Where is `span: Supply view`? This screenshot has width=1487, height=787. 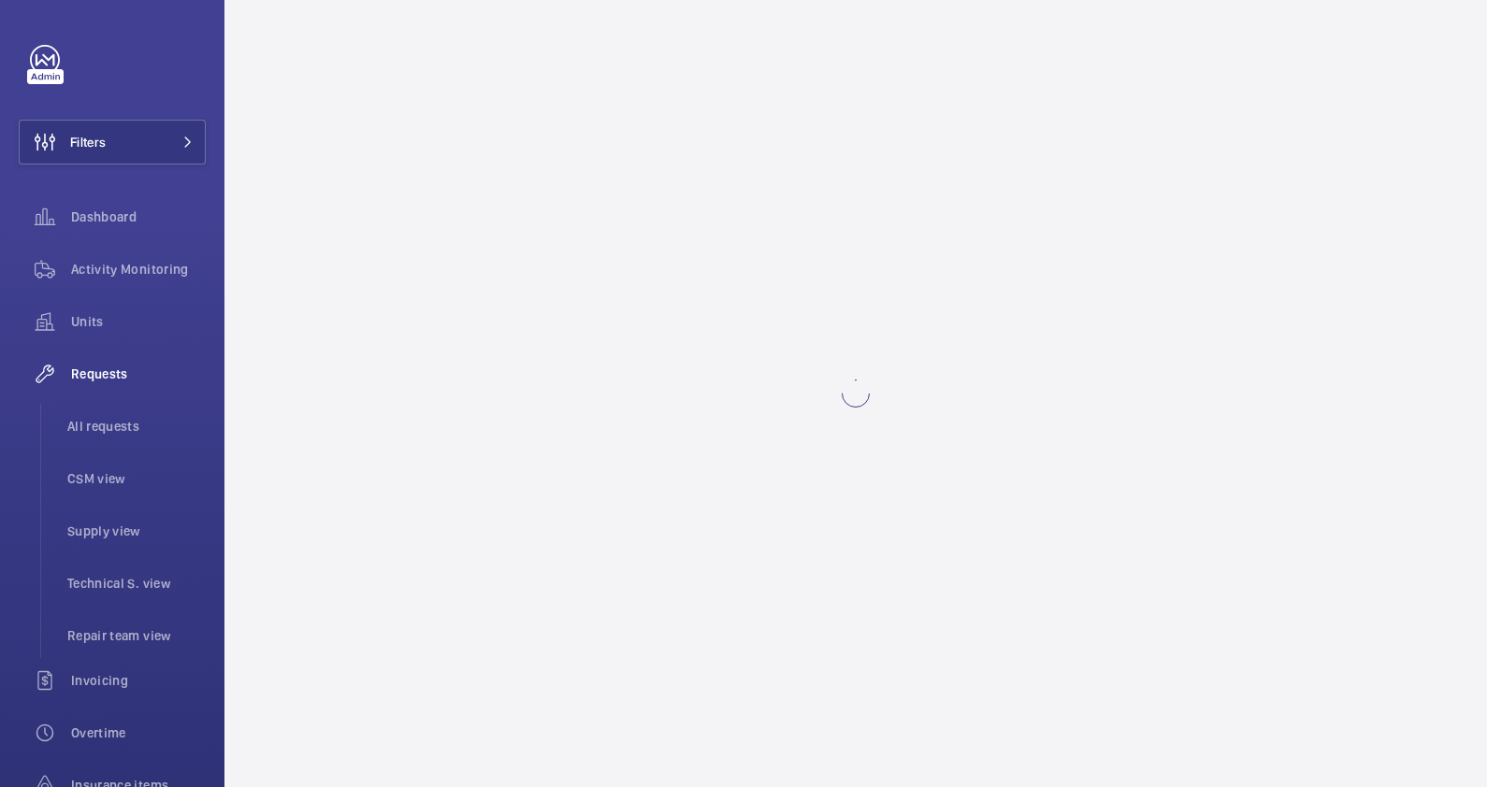
span: Supply view is located at coordinates (137, 531).